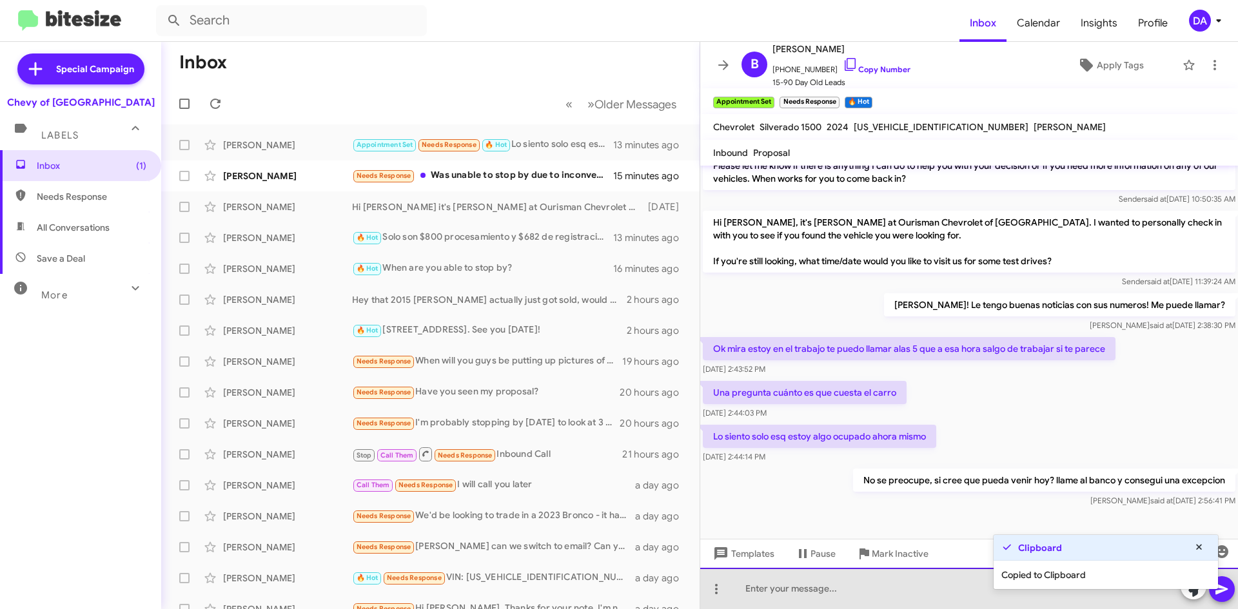  What do you see at coordinates (569, 104) in the screenshot?
I see `button: Previous` at bounding box center [569, 104].